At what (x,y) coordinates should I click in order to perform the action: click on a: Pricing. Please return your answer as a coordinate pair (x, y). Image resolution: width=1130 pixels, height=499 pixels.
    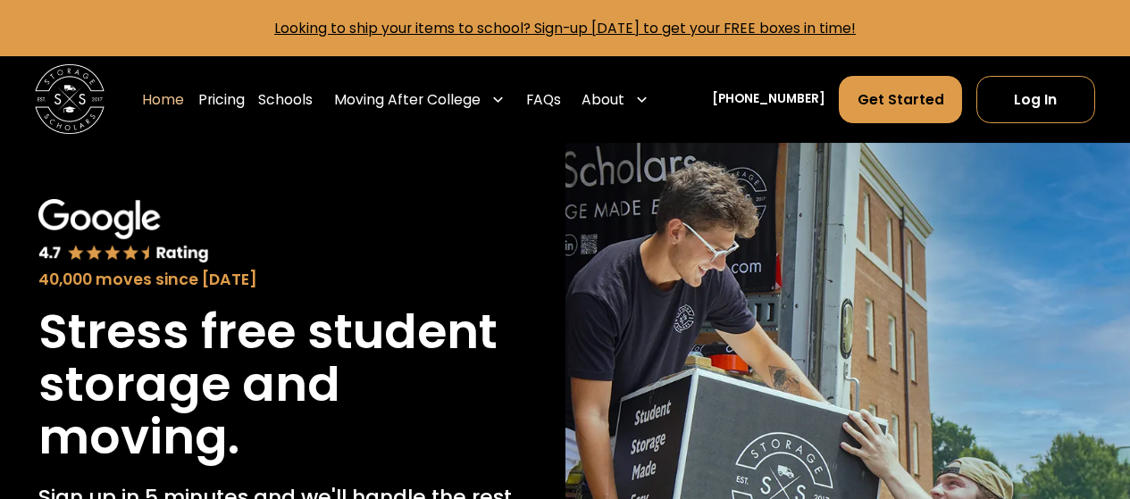
    Looking at the image, I should click on (222, 99).